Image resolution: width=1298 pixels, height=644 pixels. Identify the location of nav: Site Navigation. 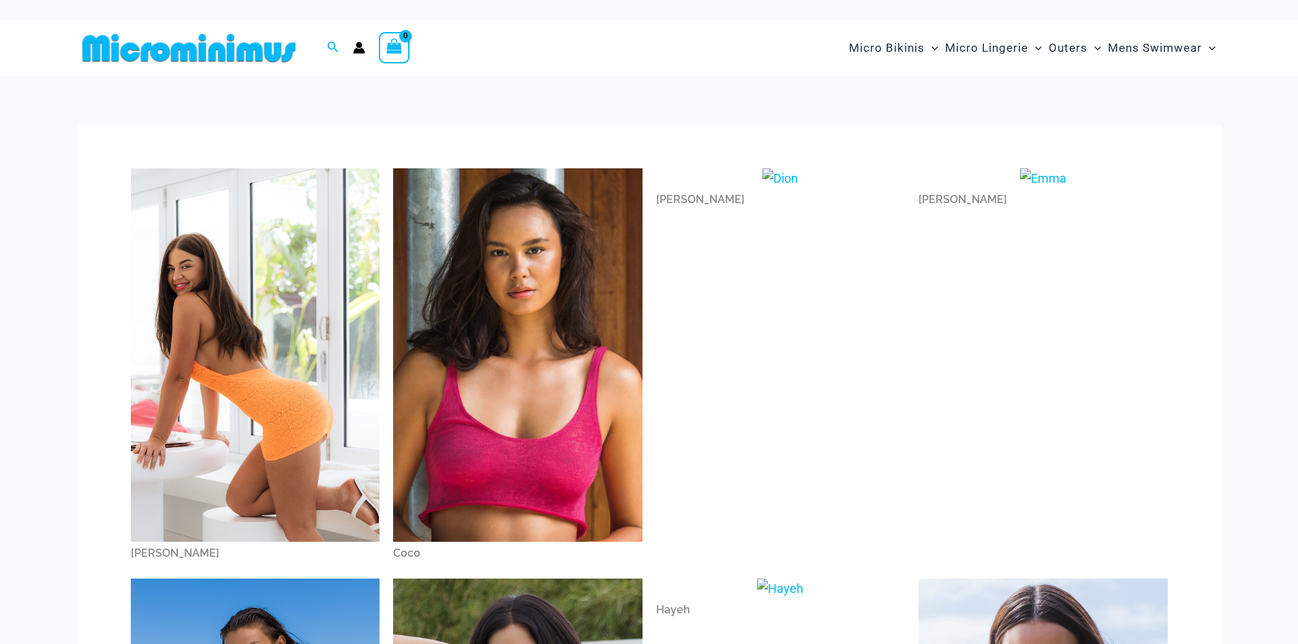
(1032, 48).